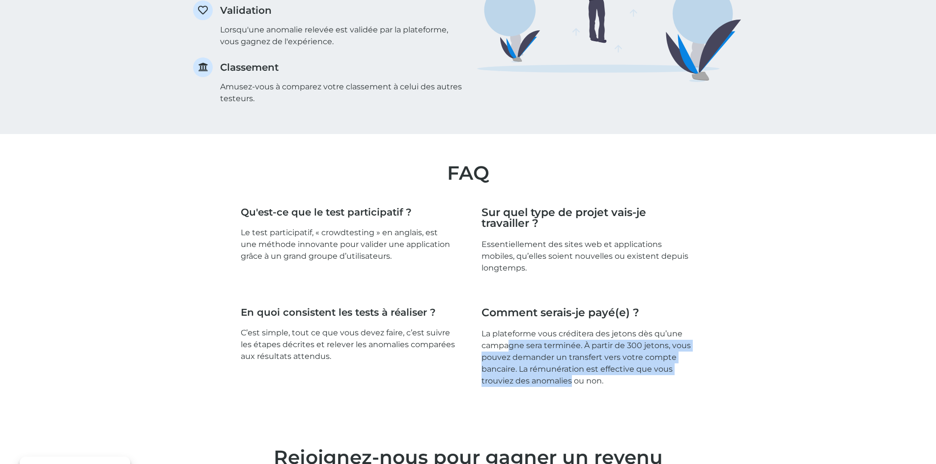 The height and width of the screenshot is (464, 936). Describe the element at coordinates (348, 245) in the screenshot. I see `p: Le test participatif, « crowdtesting » en anglais, est une méthode innovante pour valider une app...` at that location.